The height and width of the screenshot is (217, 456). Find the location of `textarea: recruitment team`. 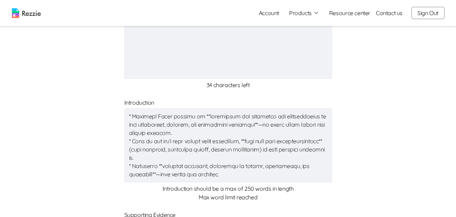

textarea: recruitment team is located at coordinates (228, 42).